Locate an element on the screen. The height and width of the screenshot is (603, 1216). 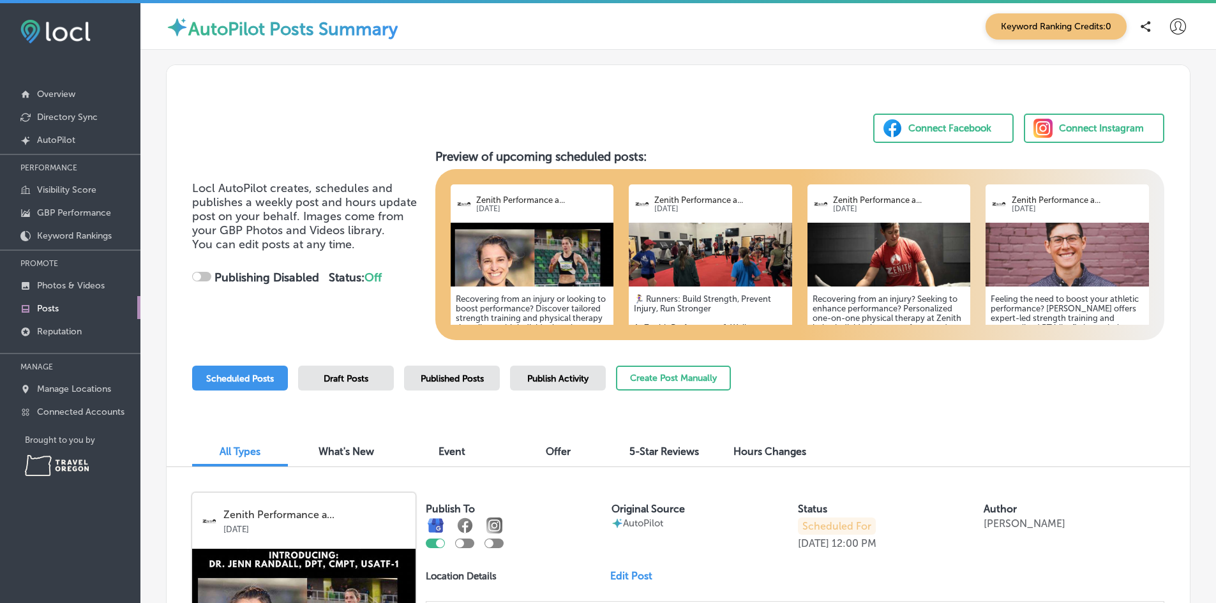
p: Brought to you by is located at coordinates (82, 440).